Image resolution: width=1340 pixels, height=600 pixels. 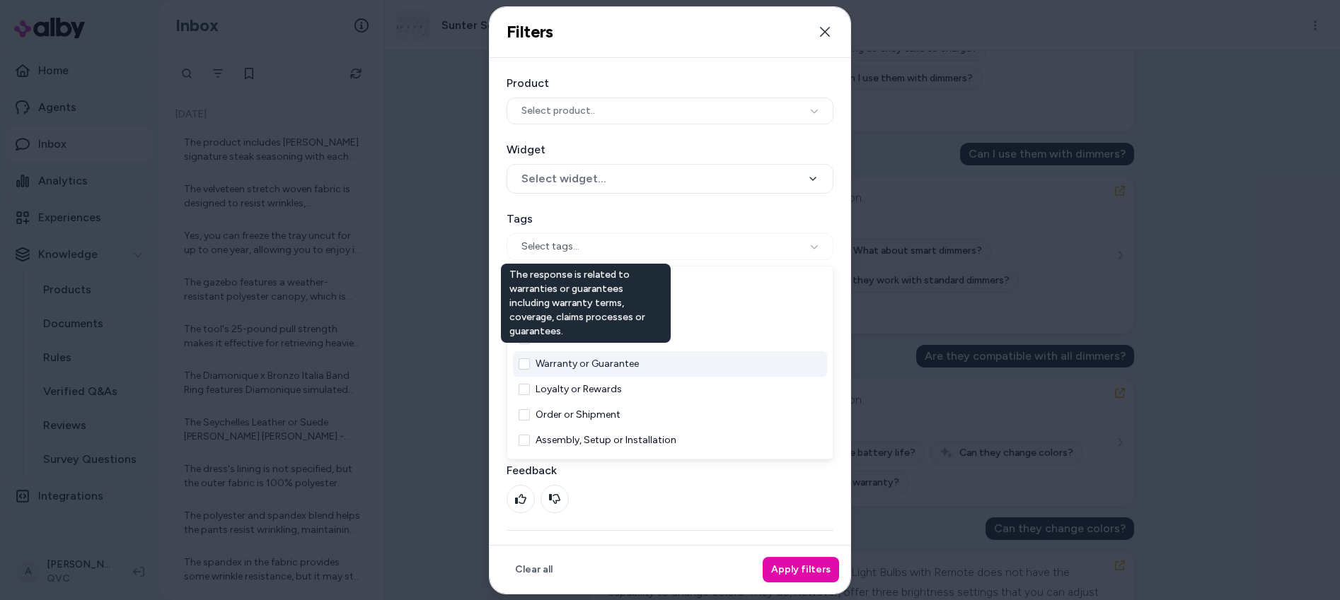 What do you see at coordinates (670, 246) in the screenshot?
I see `div: Select tags...` at bounding box center [670, 246].